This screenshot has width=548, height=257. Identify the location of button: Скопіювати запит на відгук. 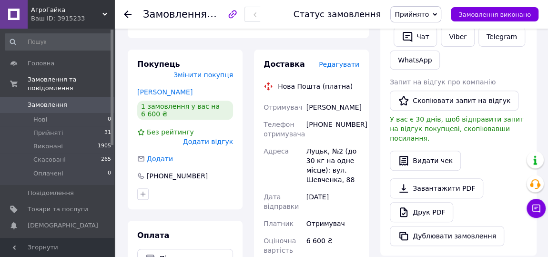
(454, 101).